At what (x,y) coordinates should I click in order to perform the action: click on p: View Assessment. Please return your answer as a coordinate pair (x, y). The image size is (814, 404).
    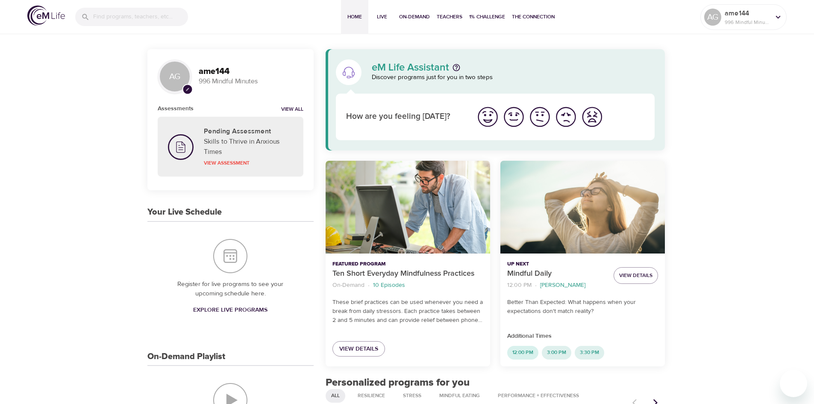
    Looking at the image, I should click on (248, 163).